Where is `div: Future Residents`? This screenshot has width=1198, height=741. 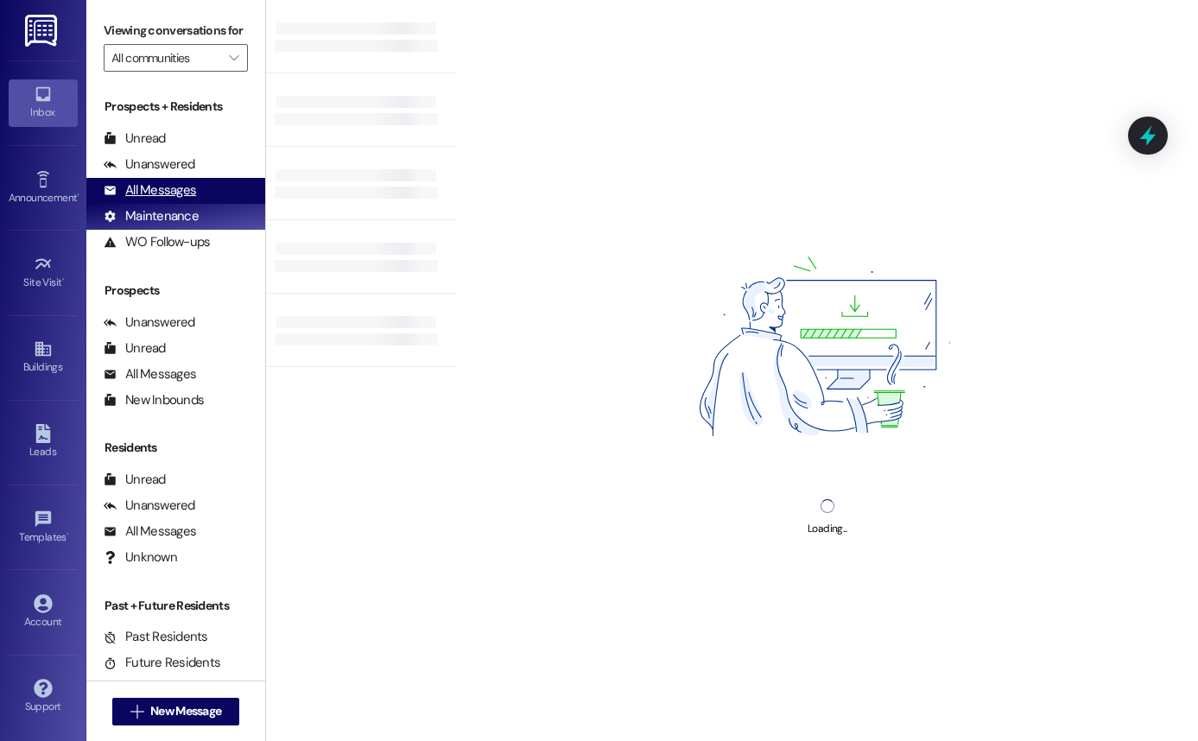 div: Future Residents is located at coordinates (162, 663).